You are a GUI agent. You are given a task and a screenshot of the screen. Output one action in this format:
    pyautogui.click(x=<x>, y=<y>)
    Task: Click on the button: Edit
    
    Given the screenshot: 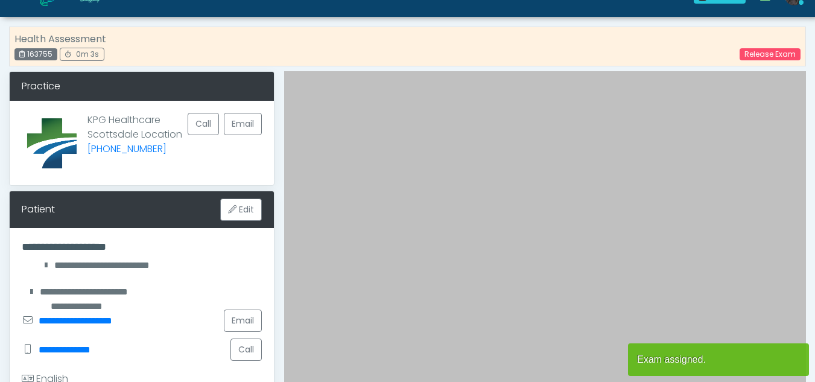 What is the action you would take?
    pyautogui.click(x=241, y=209)
    